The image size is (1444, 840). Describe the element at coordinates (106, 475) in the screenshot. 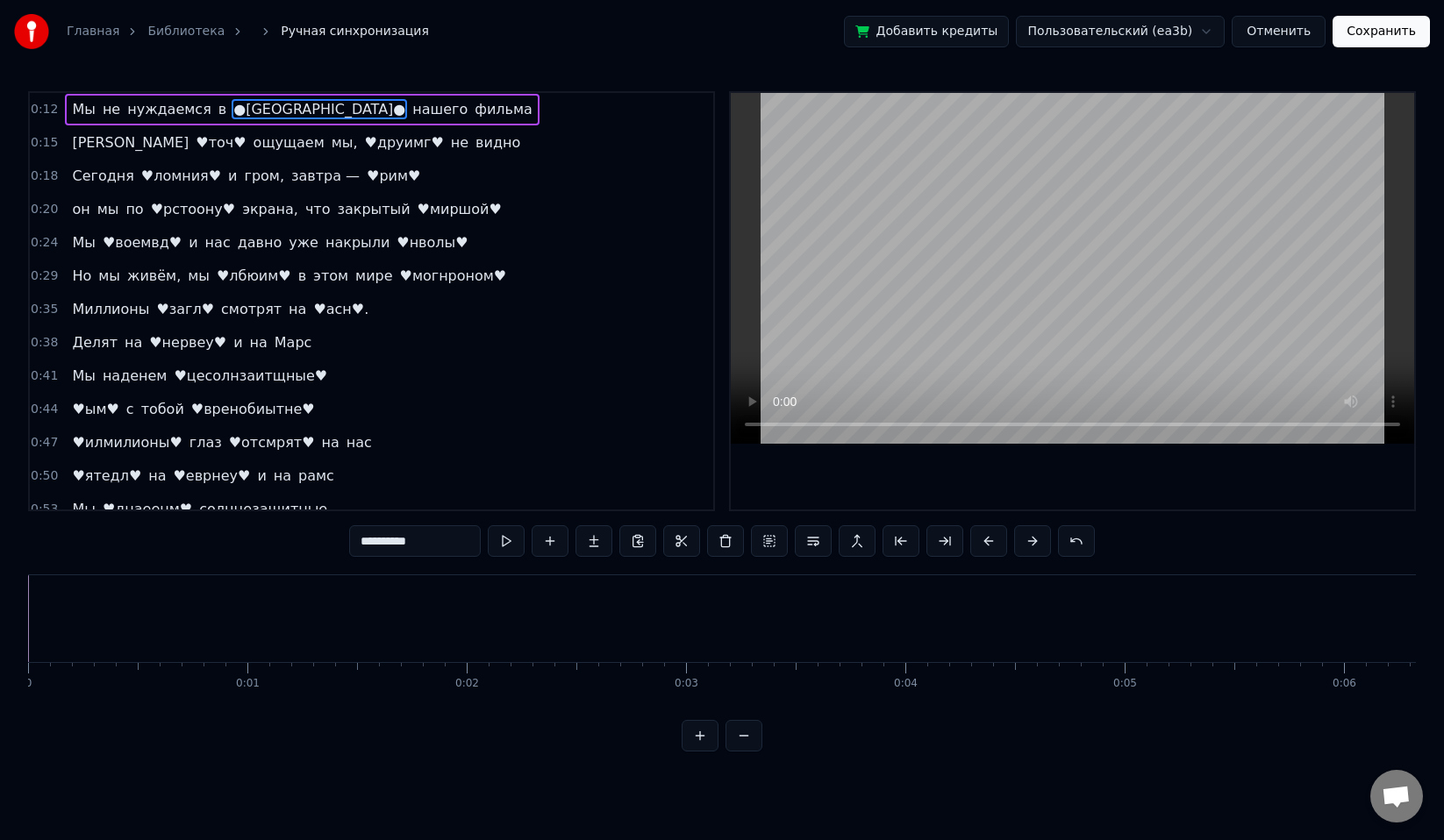

I see `span: ♥ятедл♥` at that location.